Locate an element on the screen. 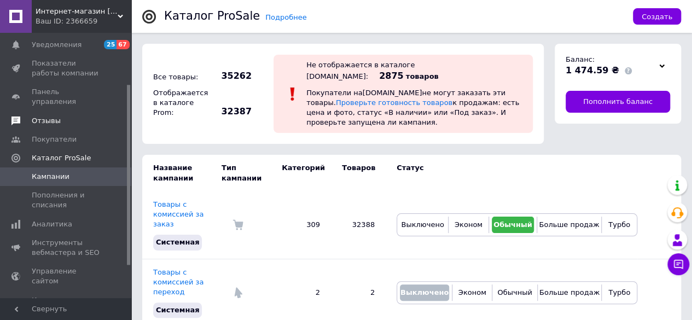 This screenshot has width=692, height=320. button: Чат с покупателем is located at coordinates (678, 264).